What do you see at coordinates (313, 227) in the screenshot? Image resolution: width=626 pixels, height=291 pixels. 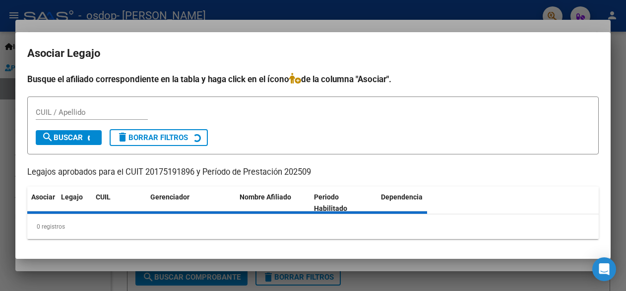 I see `div: 0 registros` at bounding box center [313, 227].